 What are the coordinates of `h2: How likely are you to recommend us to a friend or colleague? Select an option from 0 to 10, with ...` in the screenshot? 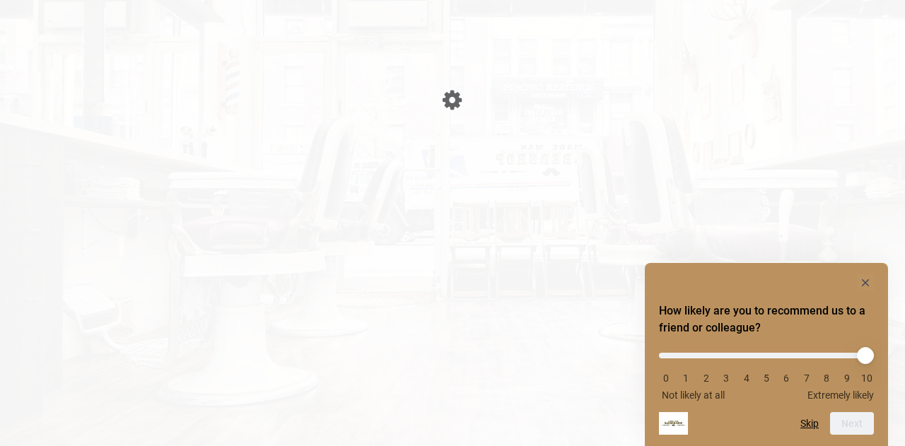 It's located at (766, 319).